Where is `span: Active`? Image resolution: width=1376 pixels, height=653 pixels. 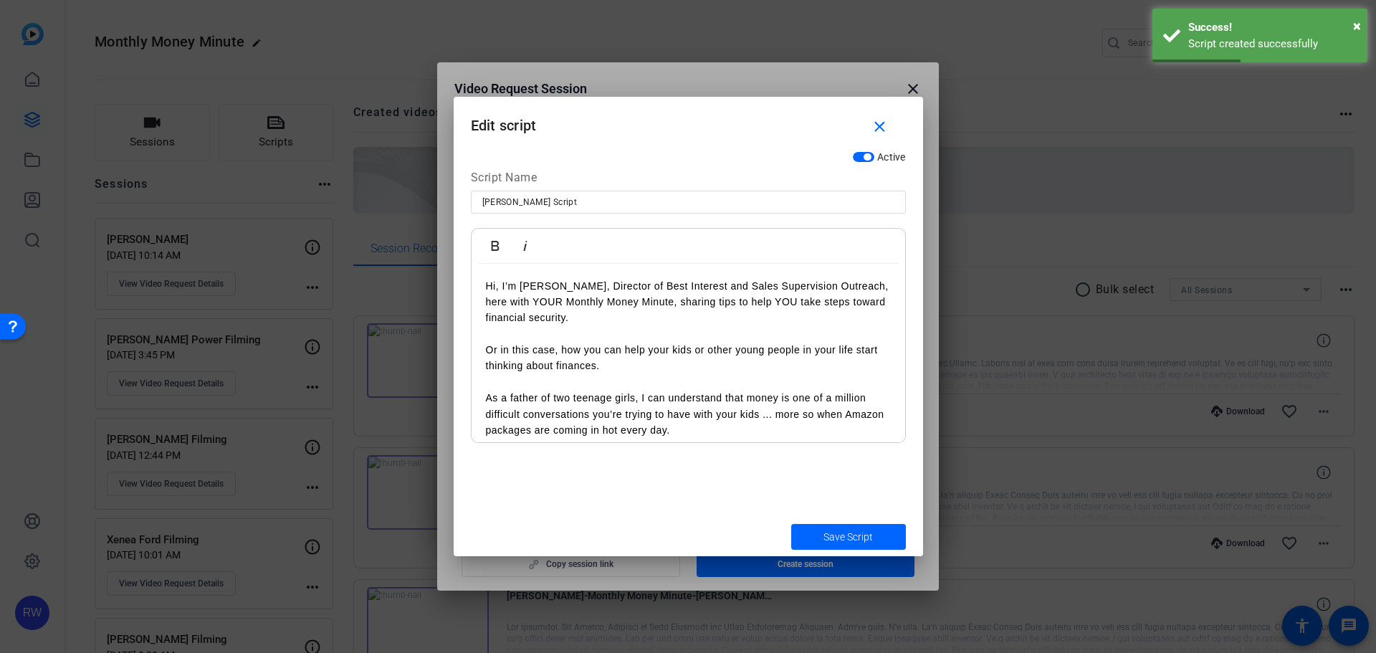
span: Active is located at coordinates (892, 157).